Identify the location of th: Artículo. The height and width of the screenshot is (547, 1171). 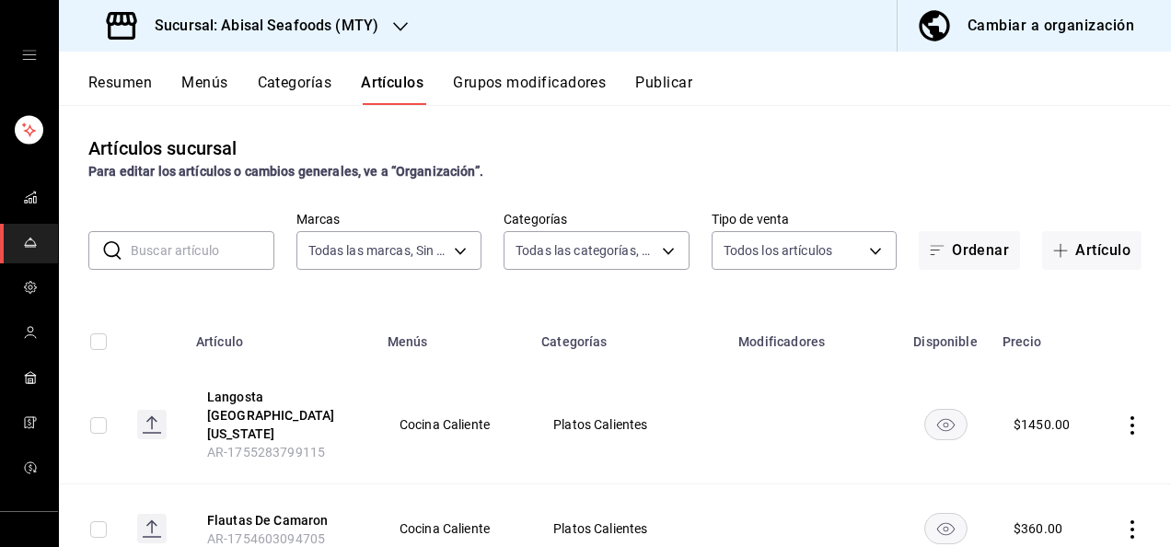
(281, 336).